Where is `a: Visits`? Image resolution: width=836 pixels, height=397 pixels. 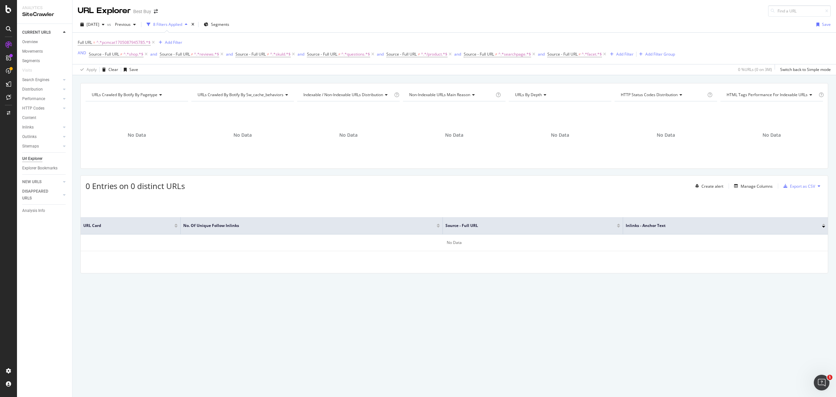 a: Visits is located at coordinates (30, 70).